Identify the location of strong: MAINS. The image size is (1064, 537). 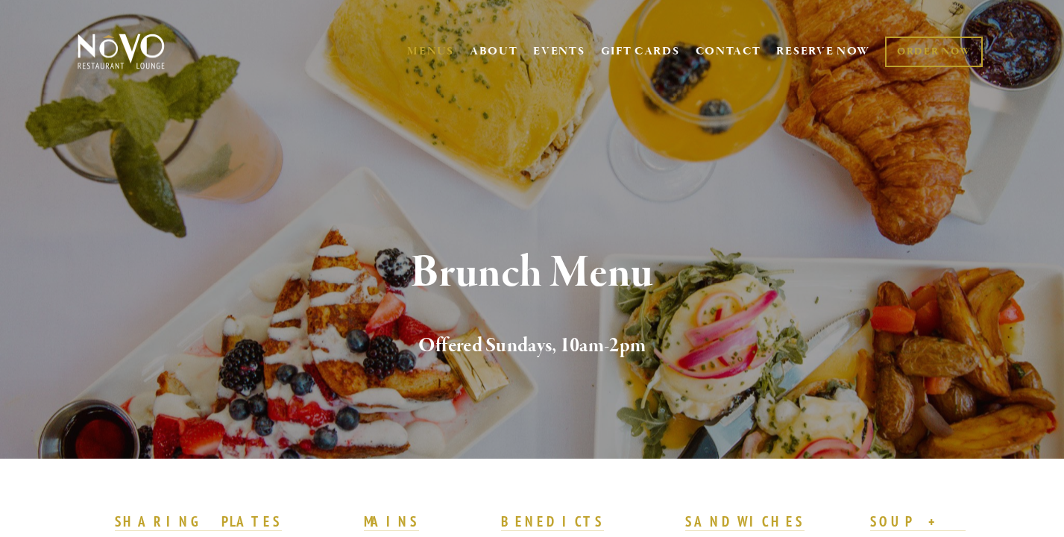
(391, 521).